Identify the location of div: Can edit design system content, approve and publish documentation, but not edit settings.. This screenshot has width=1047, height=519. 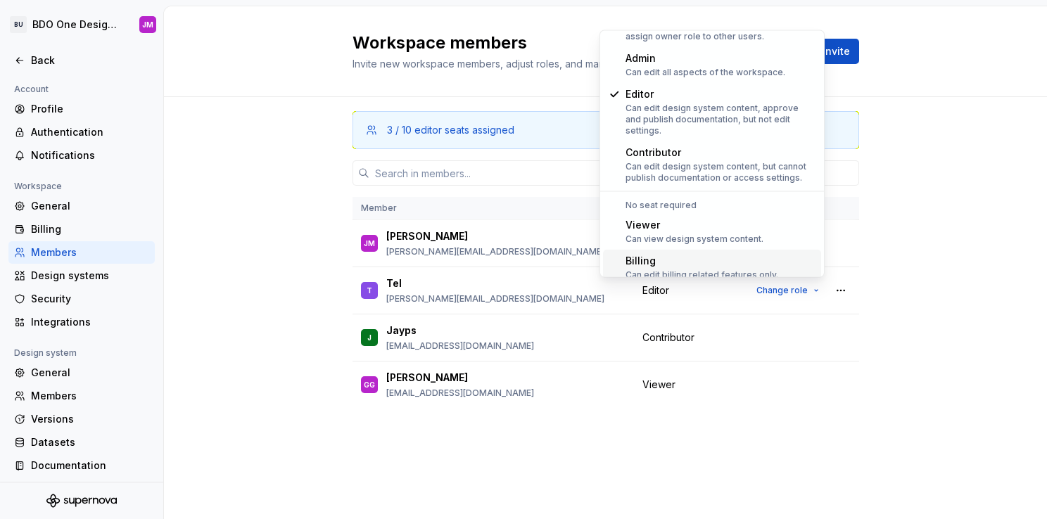
(720, 120).